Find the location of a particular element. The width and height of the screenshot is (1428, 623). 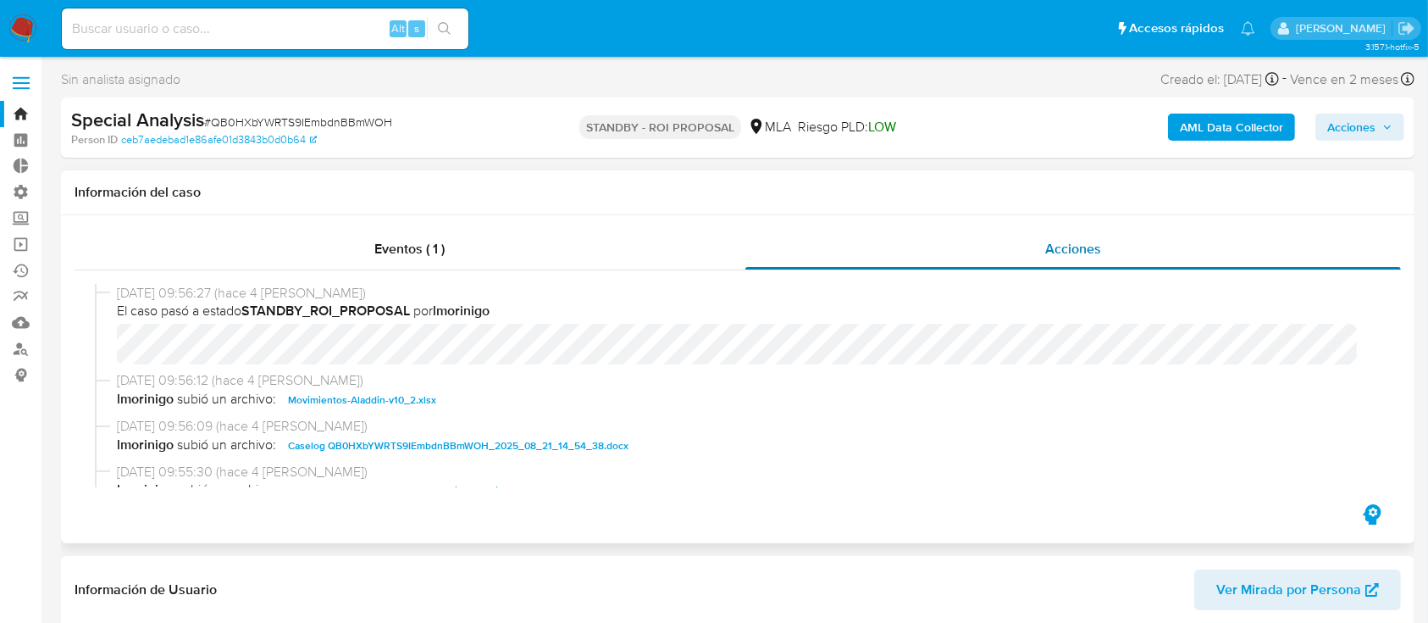

span: Vence en 2 meses is located at coordinates (1345, 80).